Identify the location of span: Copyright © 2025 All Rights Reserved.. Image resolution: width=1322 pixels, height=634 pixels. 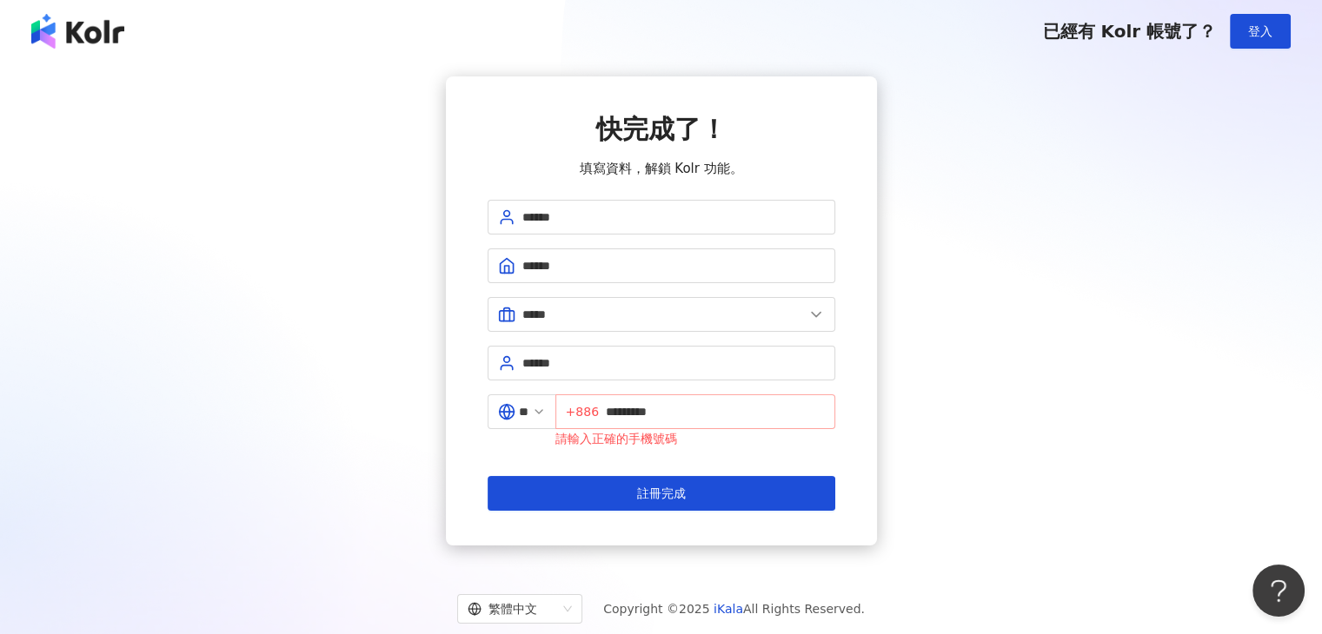
(733, 609).